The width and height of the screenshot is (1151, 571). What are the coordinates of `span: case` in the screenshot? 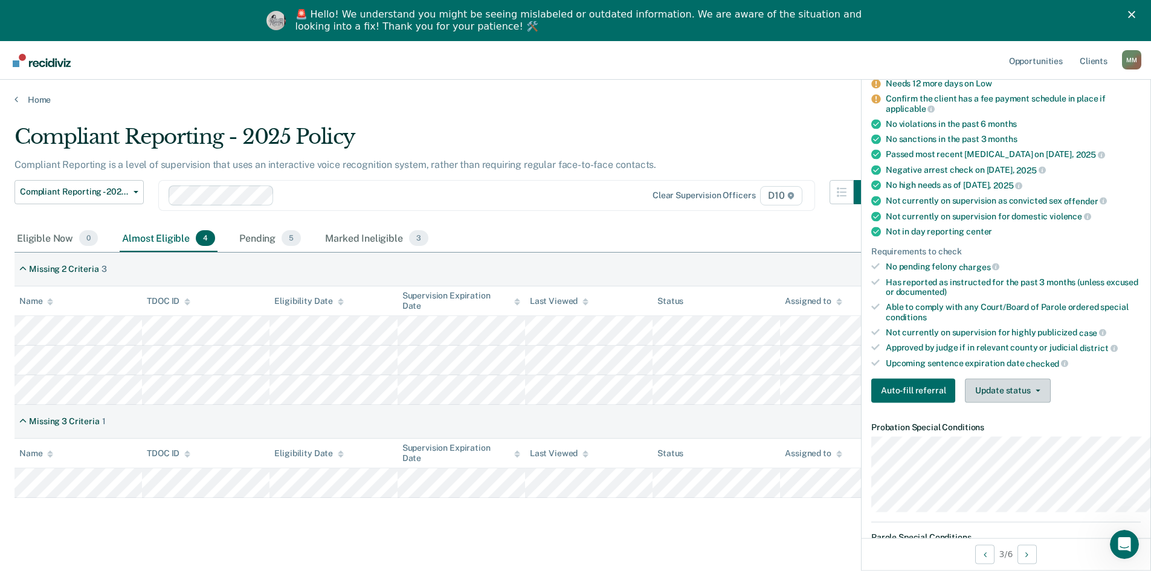 It's located at (1092, 332).